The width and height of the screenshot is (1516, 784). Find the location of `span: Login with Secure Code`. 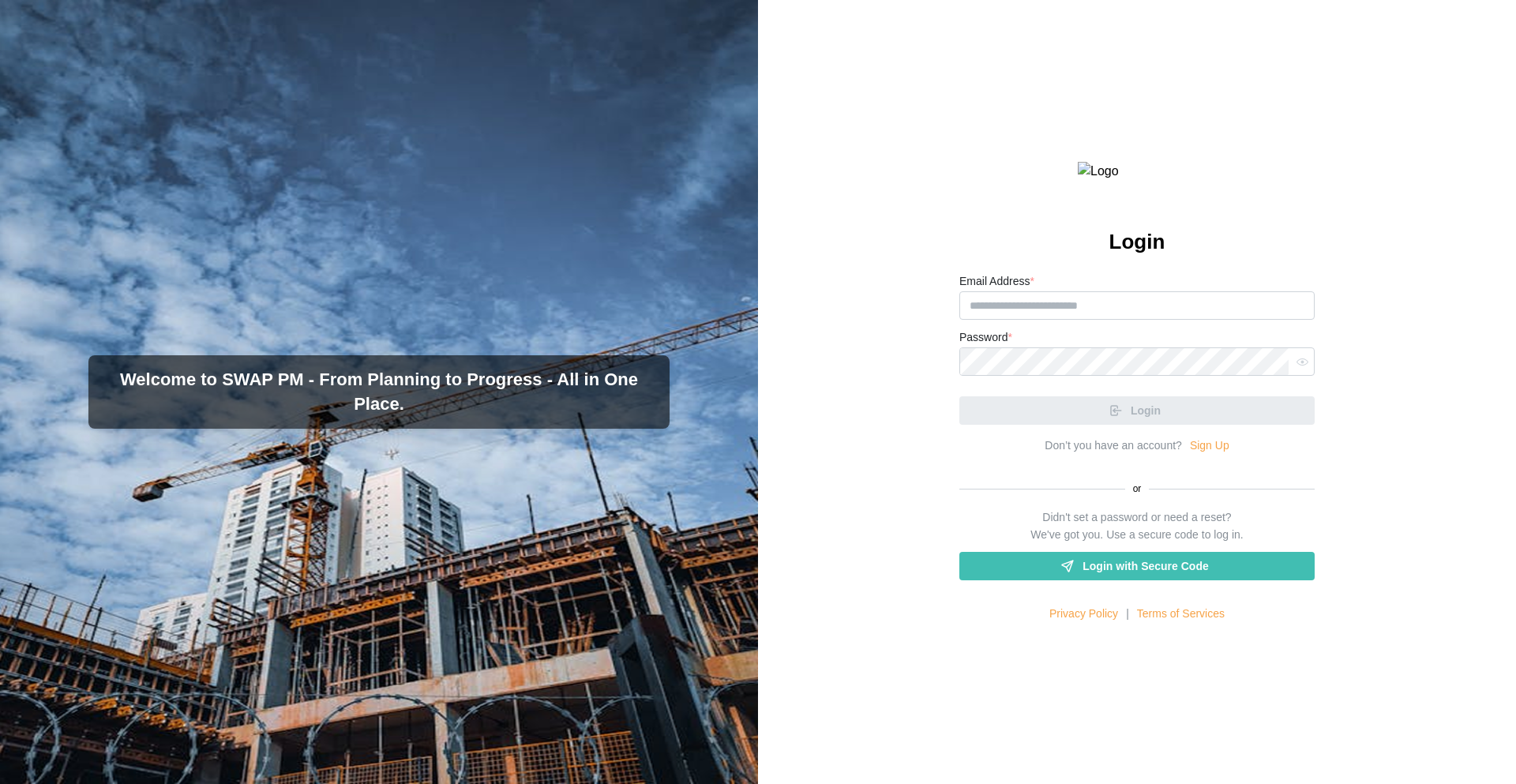

span: Login with Secure Code is located at coordinates (1145, 566).